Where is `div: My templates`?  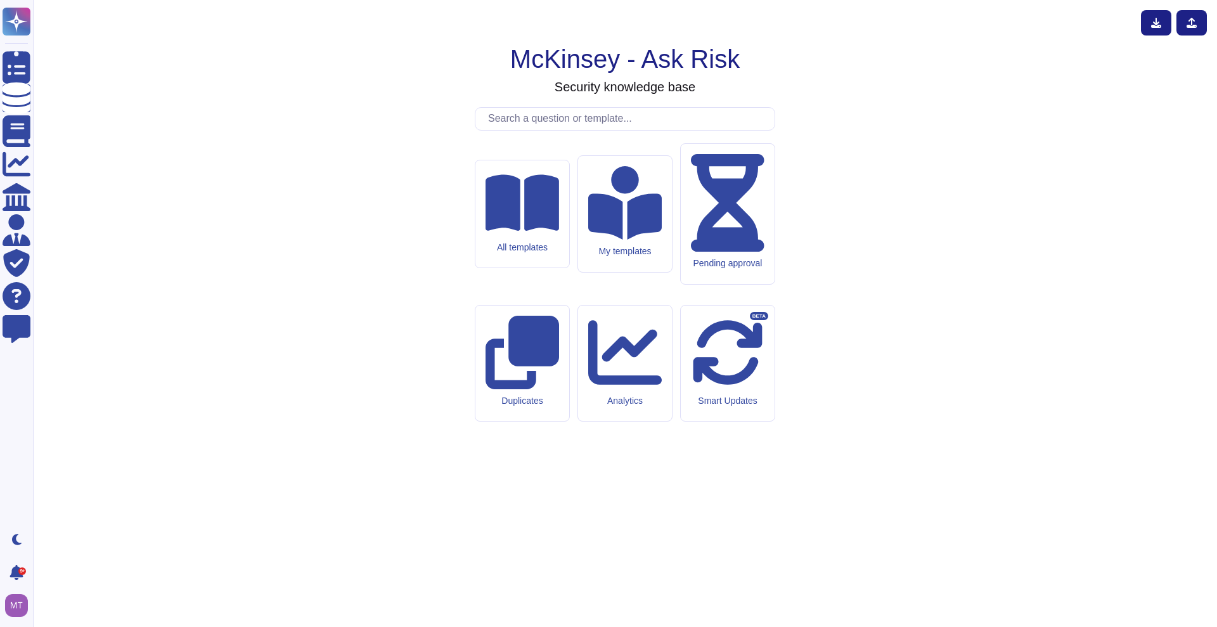 div: My templates is located at coordinates (625, 251).